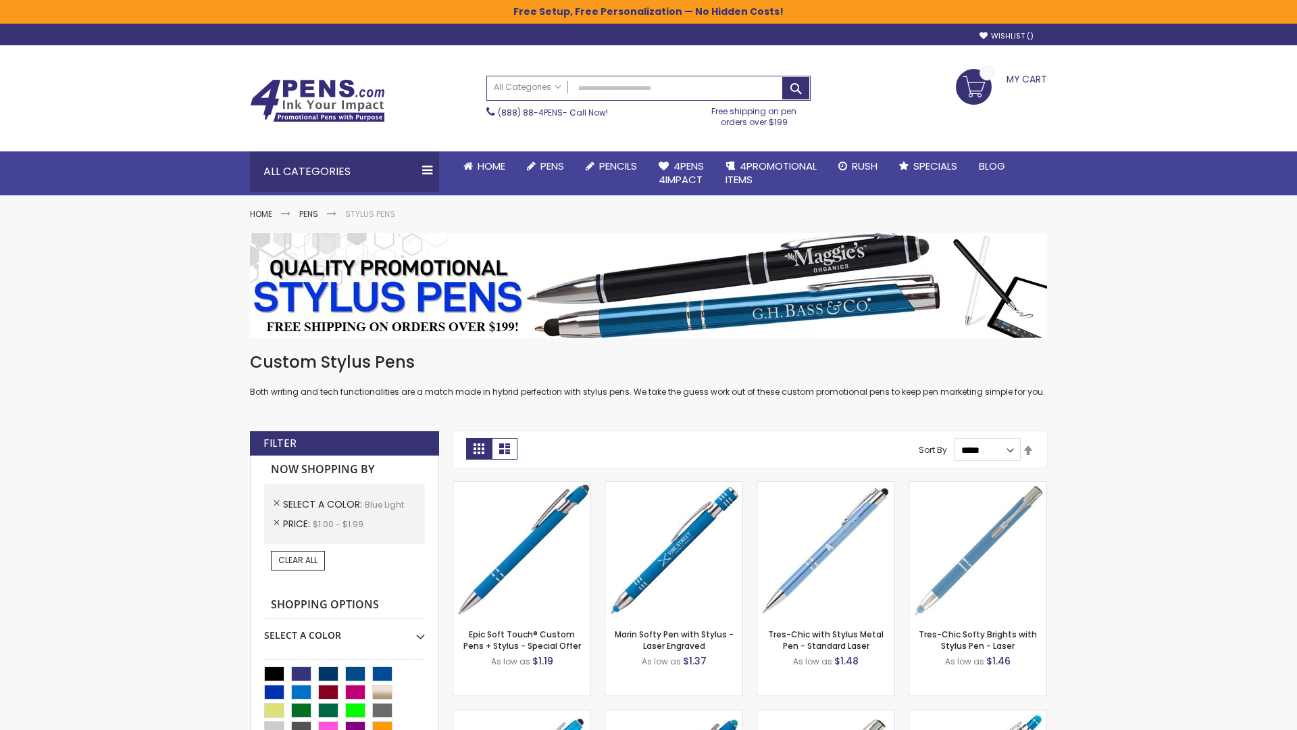 This screenshot has height=730, width=1297. What do you see at coordinates (978, 550) in the screenshot?
I see `img: Tres-Chic Softy Brights with Stylus Pen - Laser-Blue - Light` at bounding box center [978, 550].